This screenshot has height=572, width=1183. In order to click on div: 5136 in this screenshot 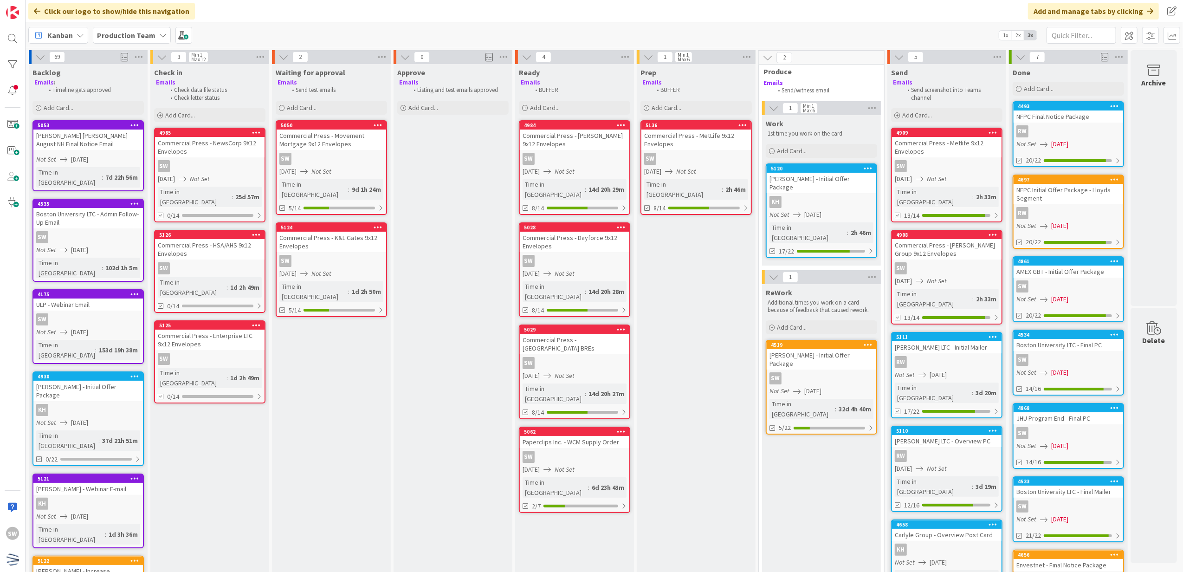, I will do `click(698, 125)`.